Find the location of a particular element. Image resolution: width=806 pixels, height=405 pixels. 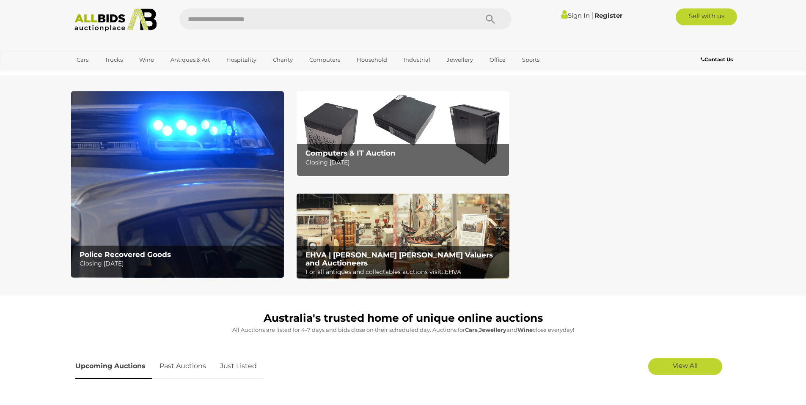

button: Search is located at coordinates (490, 19).